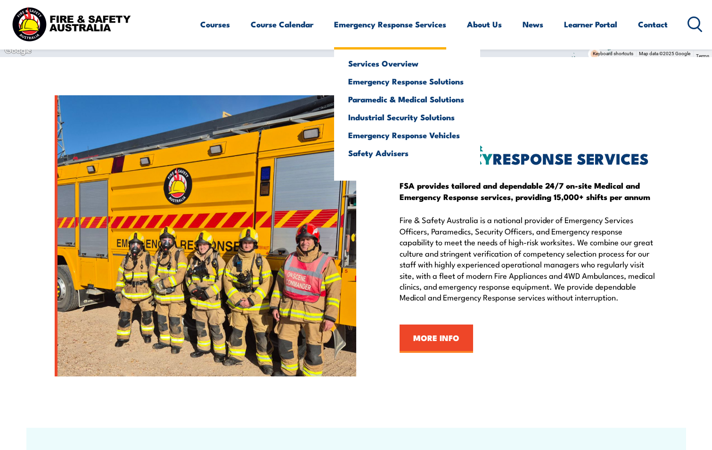 The width and height of the screenshot is (712, 450). I want to click on a: Services Overview, so click(407, 63).